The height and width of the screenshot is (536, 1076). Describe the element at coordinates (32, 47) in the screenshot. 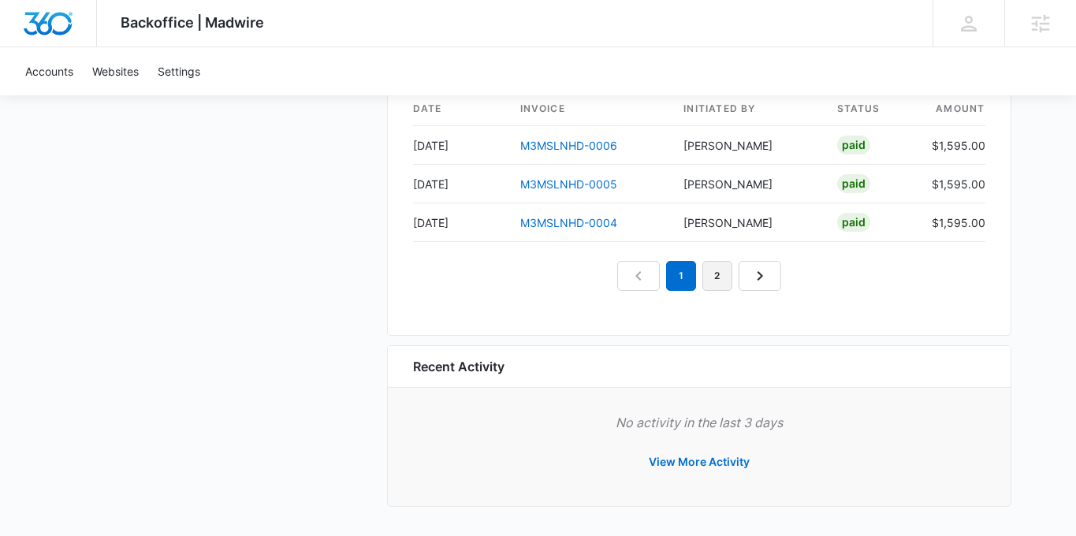

I see `img: website_grey.svg` at that location.